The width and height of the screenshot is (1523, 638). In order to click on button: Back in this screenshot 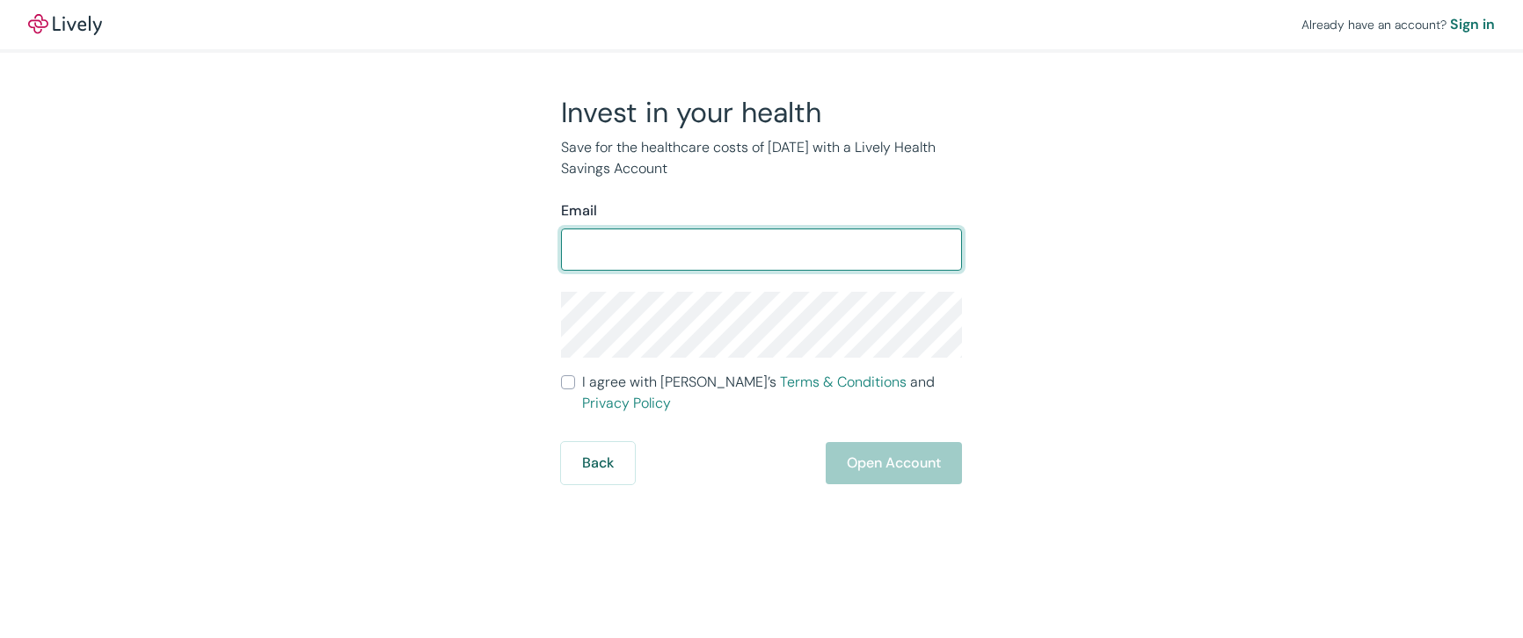, I will do `click(598, 463)`.